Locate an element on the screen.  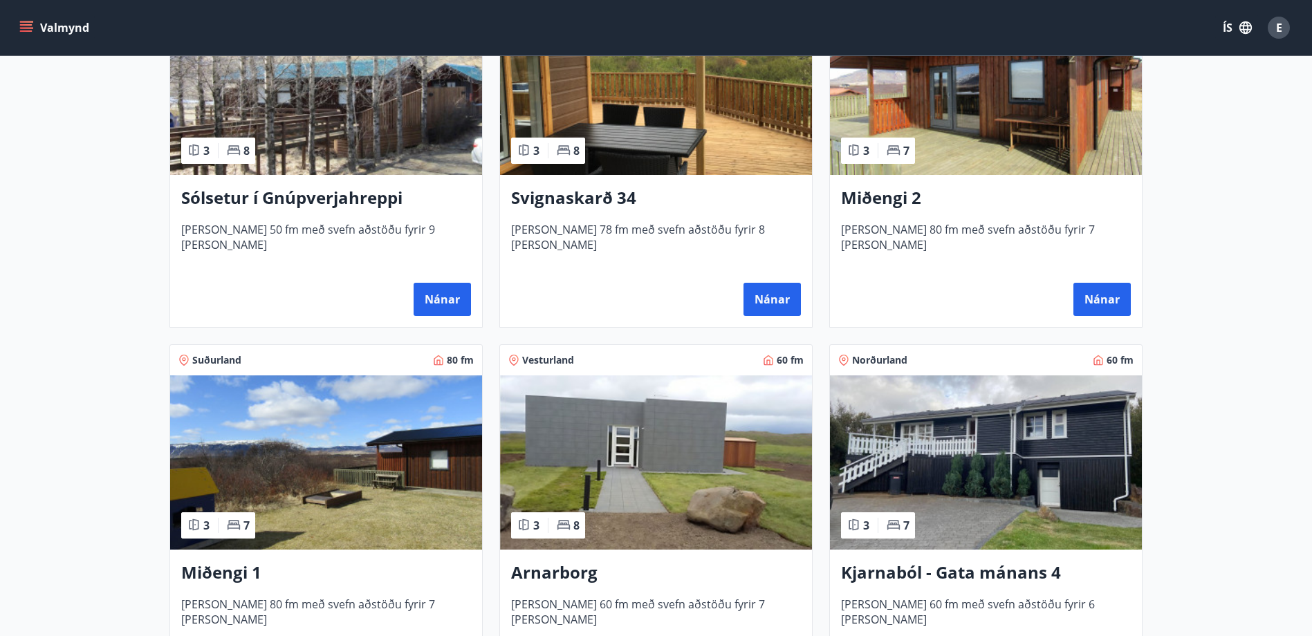
h3: Miðengi 1 is located at coordinates (326, 573).